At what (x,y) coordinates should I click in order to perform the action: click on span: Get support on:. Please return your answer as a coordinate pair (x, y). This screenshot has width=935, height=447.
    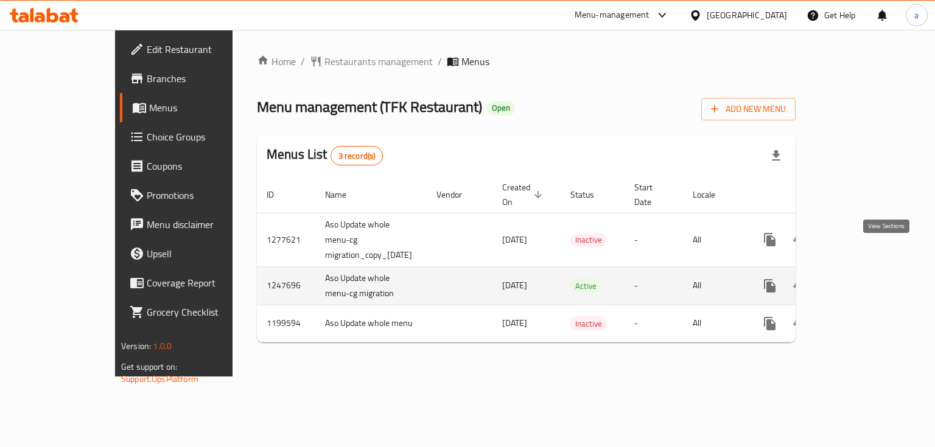
    Looking at the image, I should click on (149, 367).